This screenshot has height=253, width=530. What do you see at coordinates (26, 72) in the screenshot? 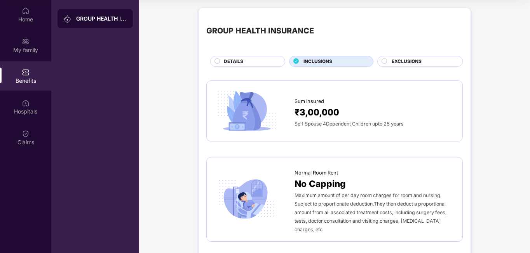
I see `img: svg+xml;base64,PHN2ZyBpZD0iQmVuZWZpdHMiIHhtbG5zPSJodHRwOi8vd3d3LnczLm9yZy8yMDAwL3N2ZyIgd2lkdGg9Ij...` at bounding box center [26, 72].